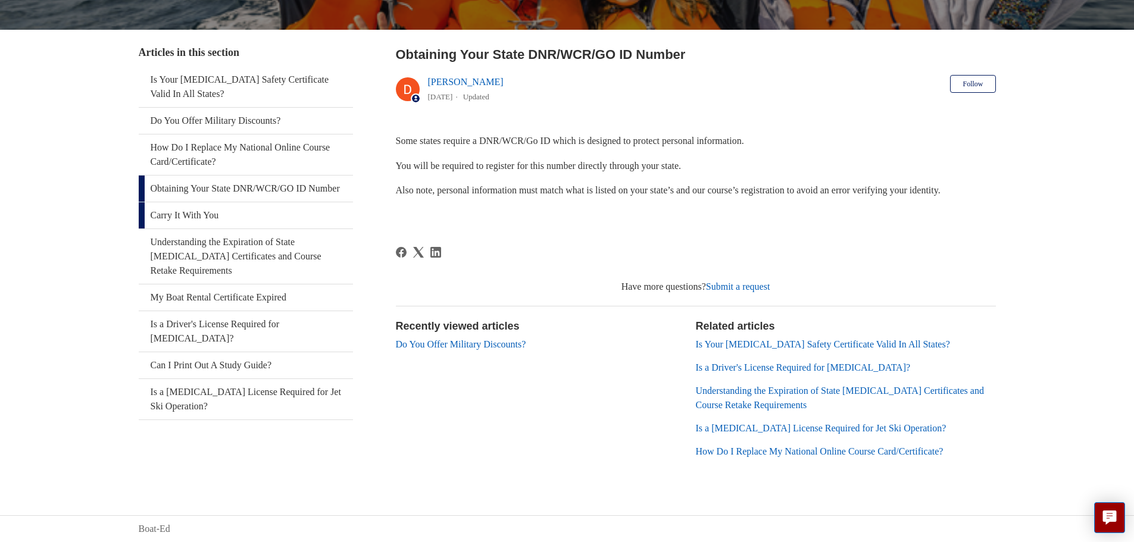 The height and width of the screenshot is (542, 1134). I want to click on button: Live chat, so click(1109, 518).